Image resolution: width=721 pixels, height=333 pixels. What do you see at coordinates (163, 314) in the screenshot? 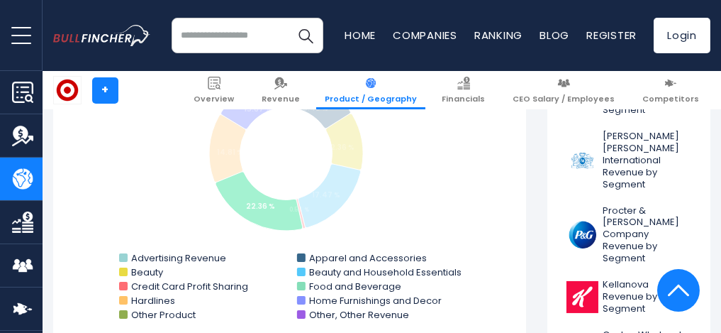
I see `text: Other Product` at bounding box center [163, 314].